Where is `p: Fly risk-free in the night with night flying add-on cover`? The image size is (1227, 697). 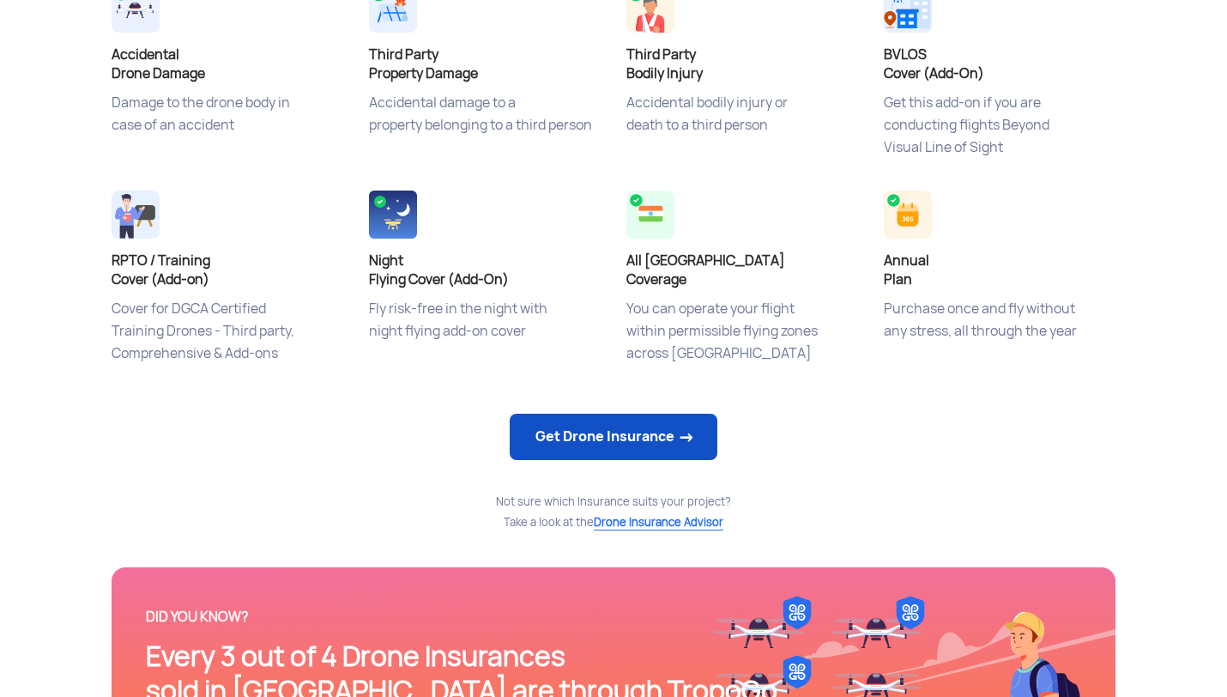 p: Fly risk-free in the night with night flying add-on cover is located at coordinates (485, 341).